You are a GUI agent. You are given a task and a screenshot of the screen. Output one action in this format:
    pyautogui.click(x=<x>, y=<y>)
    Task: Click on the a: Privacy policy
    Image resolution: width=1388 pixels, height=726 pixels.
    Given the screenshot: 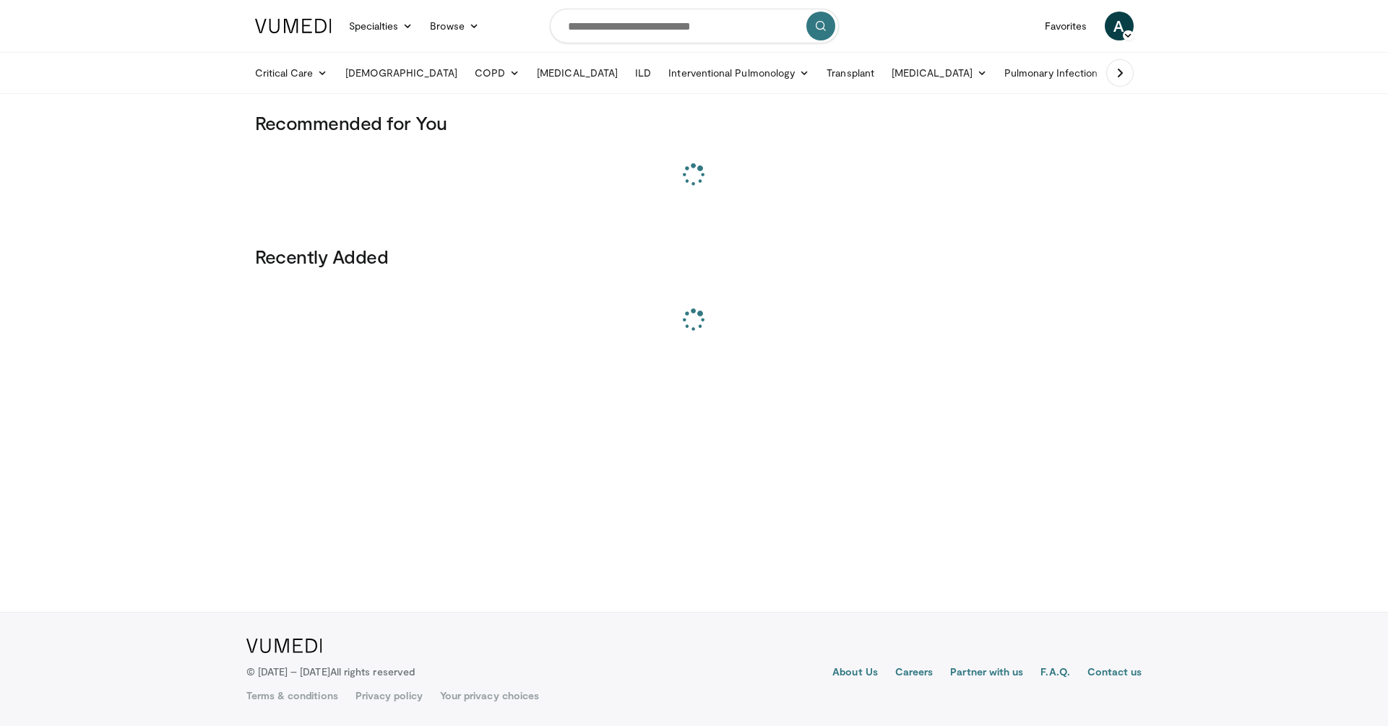 What is the action you would take?
    pyautogui.click(x=389, y=696)
    